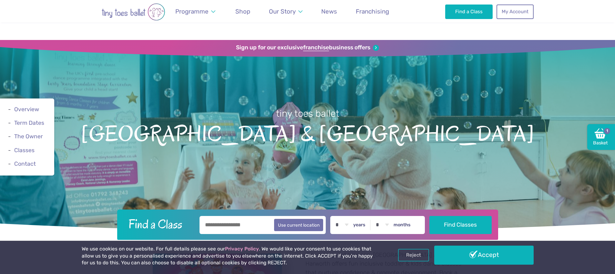  I want to click on a: Find a Class, so click(469, 12).